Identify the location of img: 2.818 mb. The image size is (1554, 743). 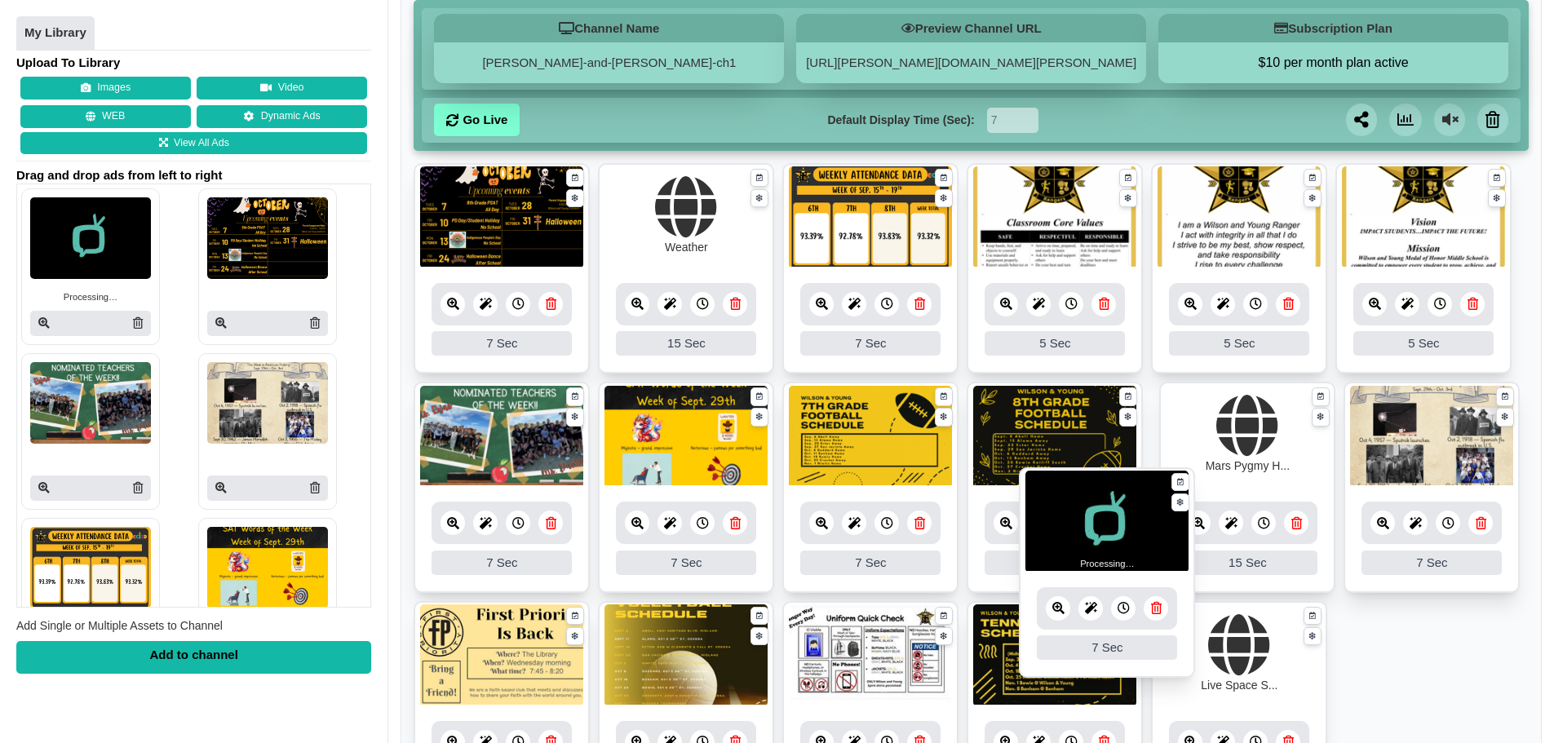
(502, 436).